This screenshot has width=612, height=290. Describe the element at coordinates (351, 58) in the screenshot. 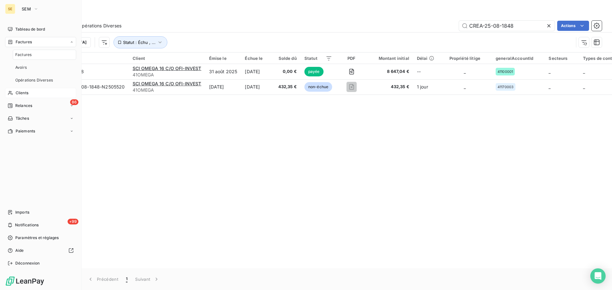

I see `div: PDF` at that location.